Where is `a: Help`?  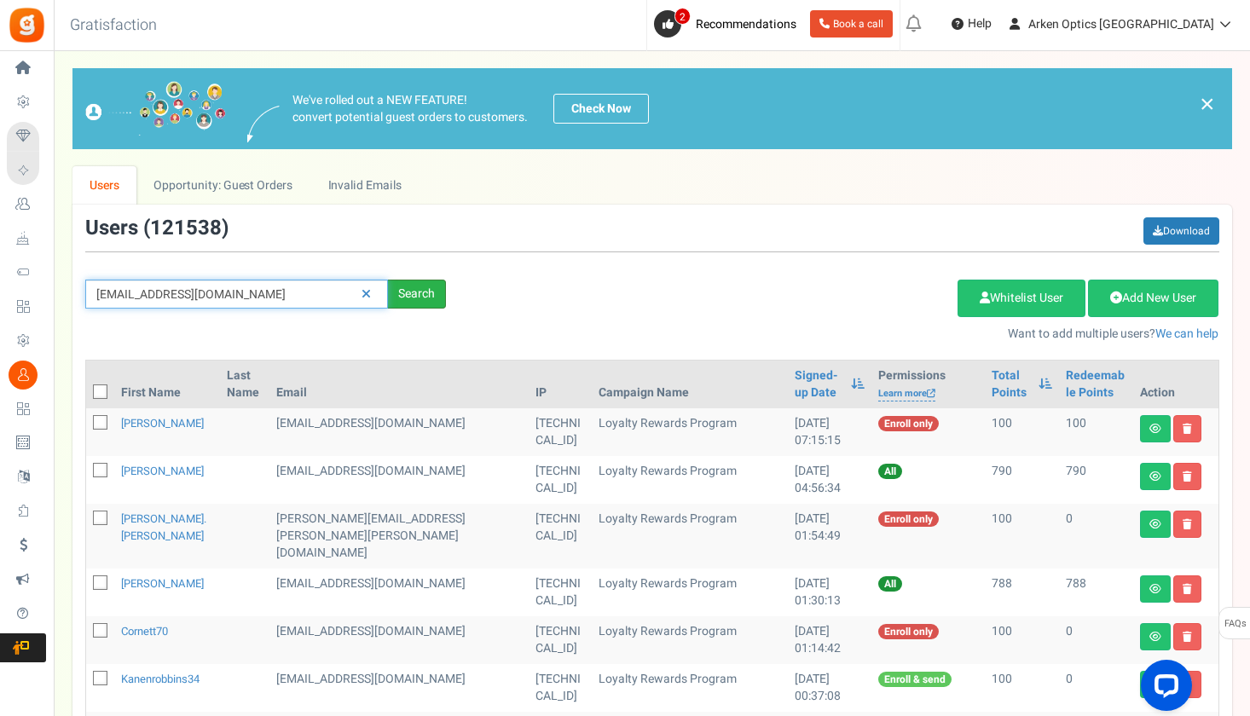
a: Help is located at coordinates (971, 24).